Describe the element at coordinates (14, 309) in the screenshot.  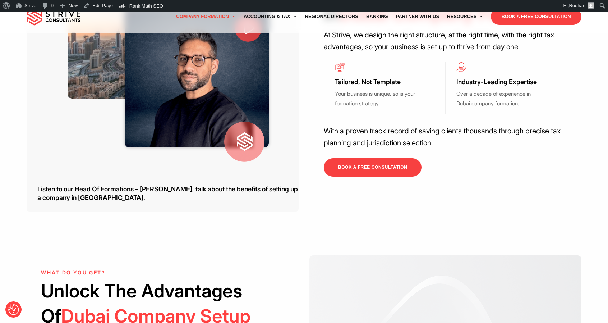
I see `img: Revisit consent button` at that location.